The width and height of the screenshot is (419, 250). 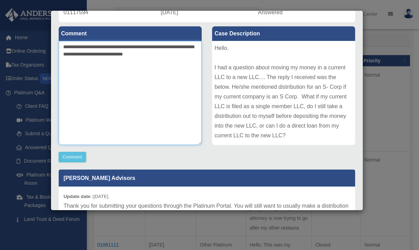 What do you see at coordinates (284, 93) in the screenshot?
I see `div: Hello. I had a question about moving my money in a current LLC to a new LLC.... The reply I recei...` at bounding box center [284, 93].